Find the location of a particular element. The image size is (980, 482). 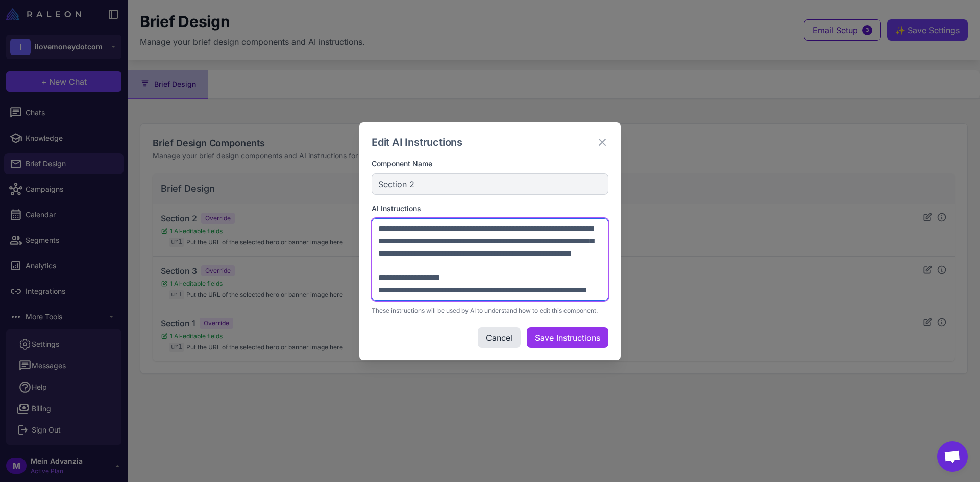

div: Section 2 is located at coordinates (490, 184).